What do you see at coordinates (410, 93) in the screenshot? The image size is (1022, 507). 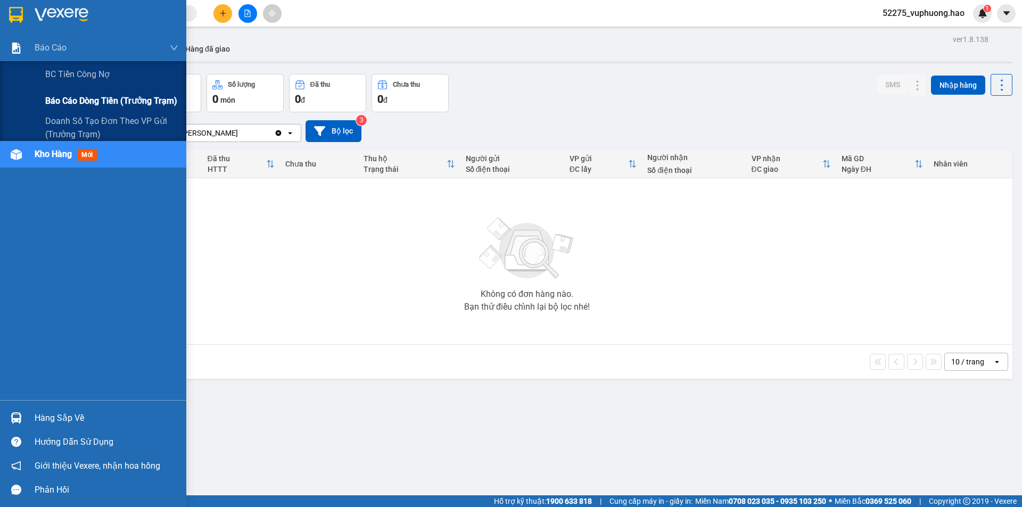 I see `button: Chưa thu0đ` at bounding box center [410, 93].